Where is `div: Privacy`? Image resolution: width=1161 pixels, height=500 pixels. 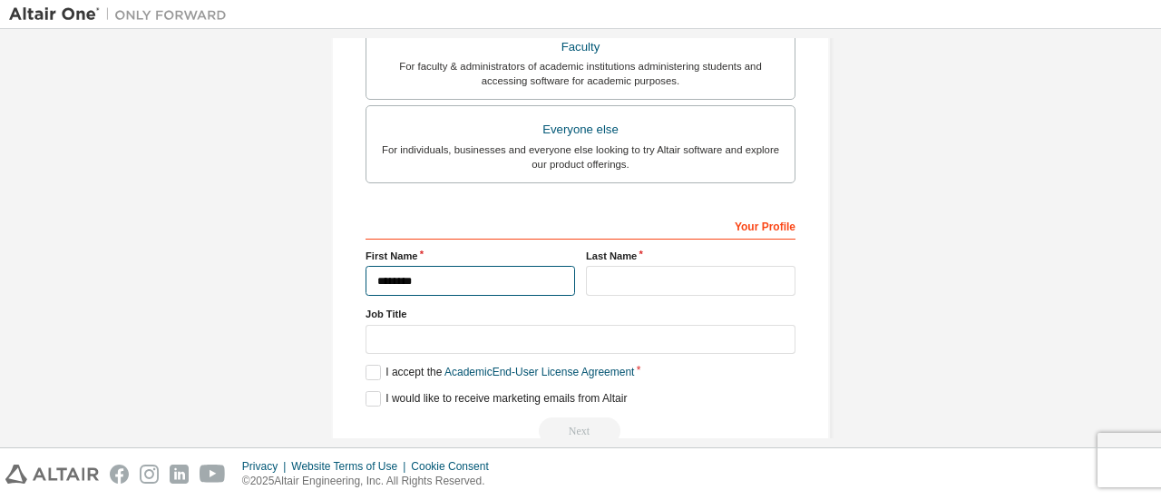 div: Privacy is located at coordinates (267, 466).